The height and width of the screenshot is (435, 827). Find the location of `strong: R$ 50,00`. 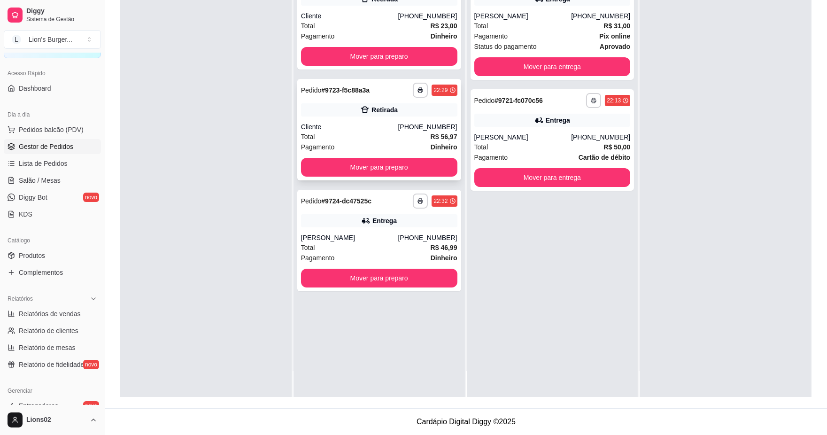

strong: R$ 50,00 is located at coordinates (616, 147).